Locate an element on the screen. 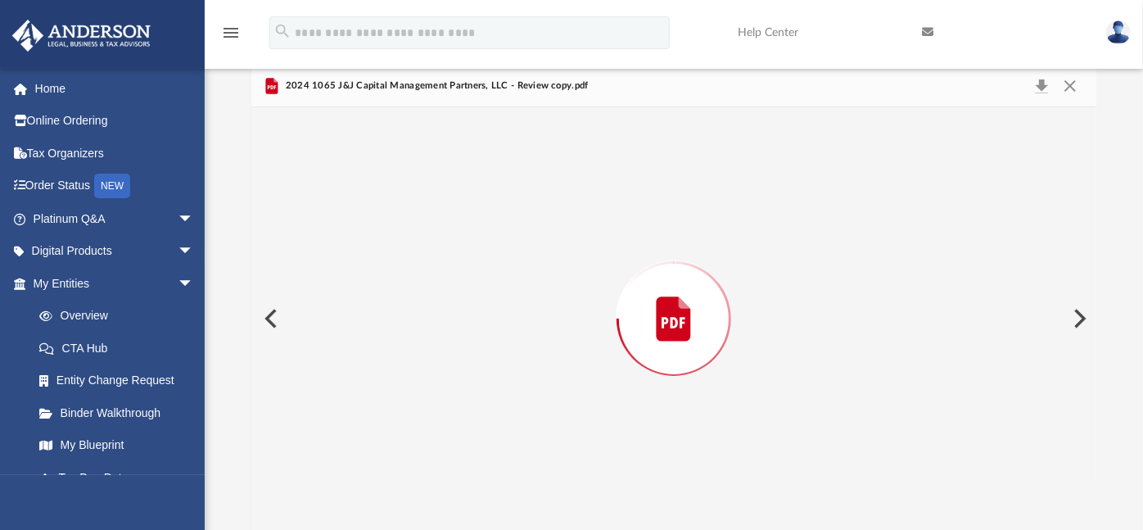  a: menu is located at coordinates (231, 37).